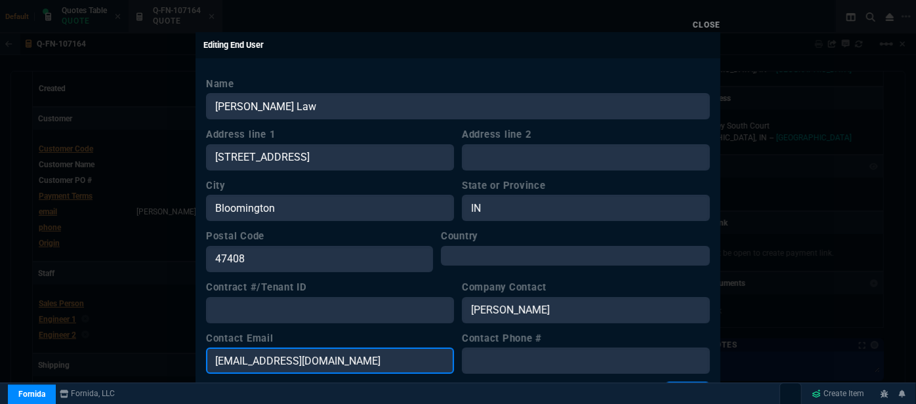 The image size is (916, 404). Describe the element at coordinates (330, 287) in the screenshot. I see `label: Contract #/Tenant ID` at that location.